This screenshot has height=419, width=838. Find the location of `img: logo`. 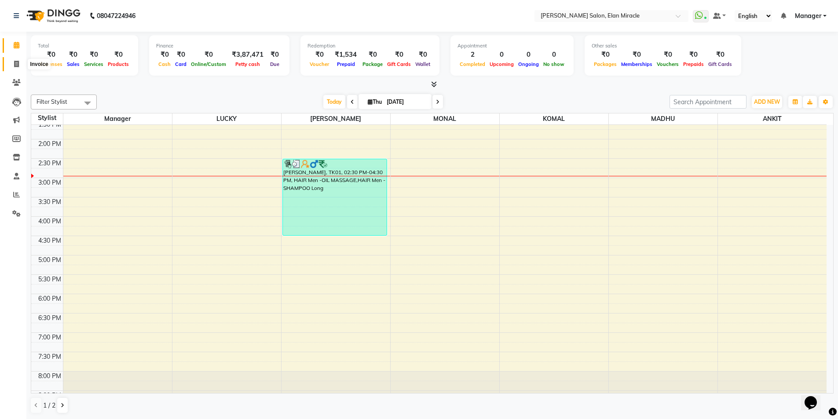

img: logo is located at coordinates (52, 16).